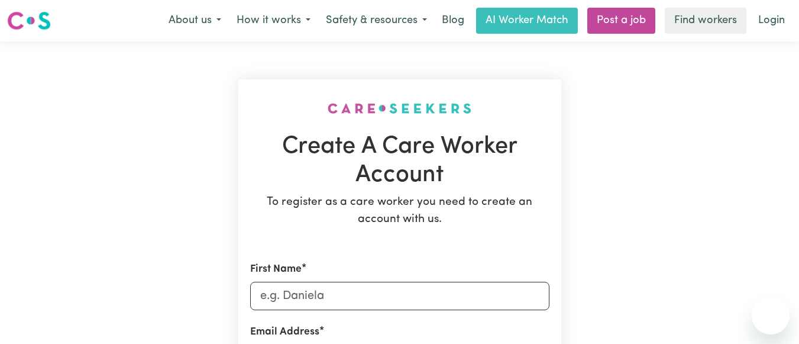  I want to click on a: Login, so click(772, 21).